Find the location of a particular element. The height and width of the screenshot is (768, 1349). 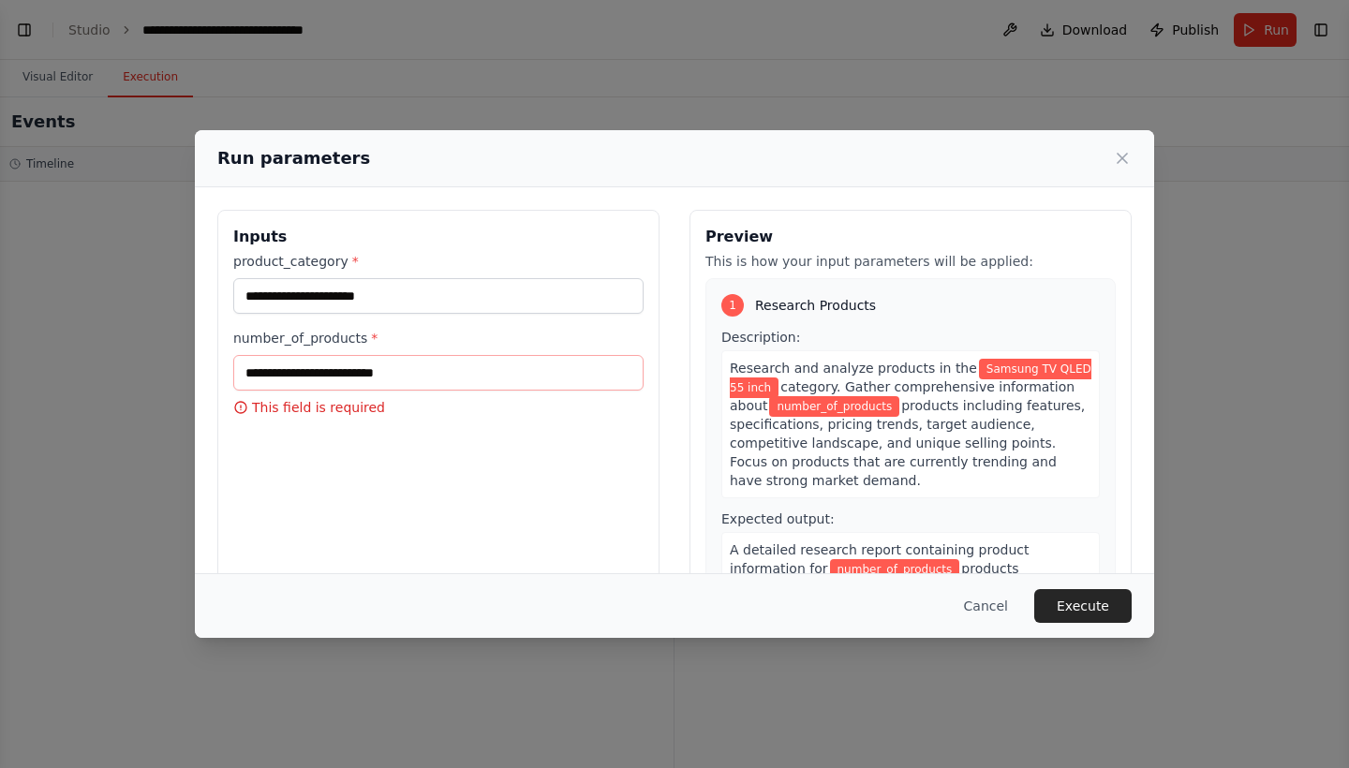

span: Research and analyze products in the is located at coordinates (853, 368).